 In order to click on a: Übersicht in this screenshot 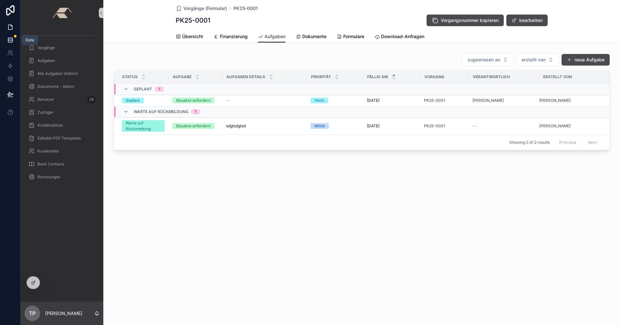, I will do `click(189, 37)`.